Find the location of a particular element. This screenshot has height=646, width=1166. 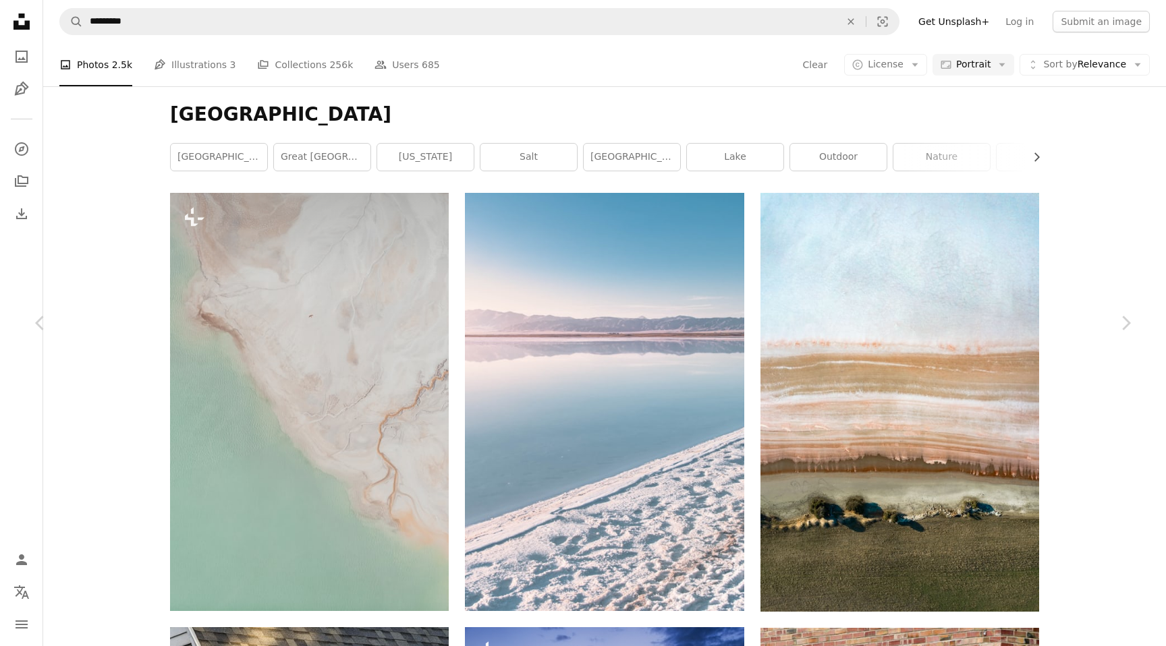

button: Portrait is located at coordinates (973, 65).